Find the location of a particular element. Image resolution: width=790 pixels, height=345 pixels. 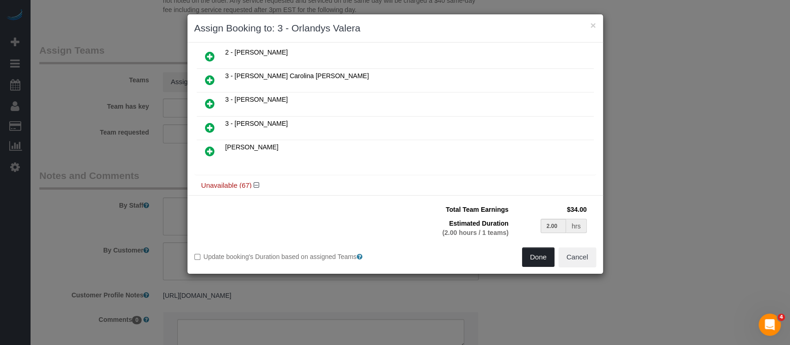

div: (2.00 hours / 1 teams) is located at coordinates (456, 233).